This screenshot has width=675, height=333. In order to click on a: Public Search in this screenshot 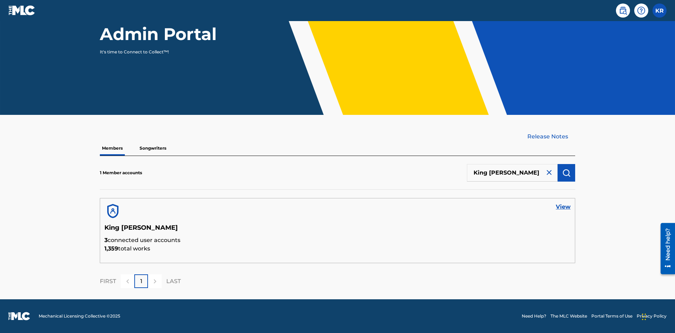, I will do `click(623, 11)`.